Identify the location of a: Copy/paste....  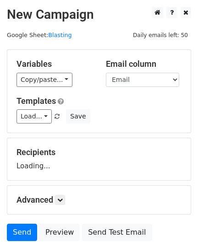
(44, 80).